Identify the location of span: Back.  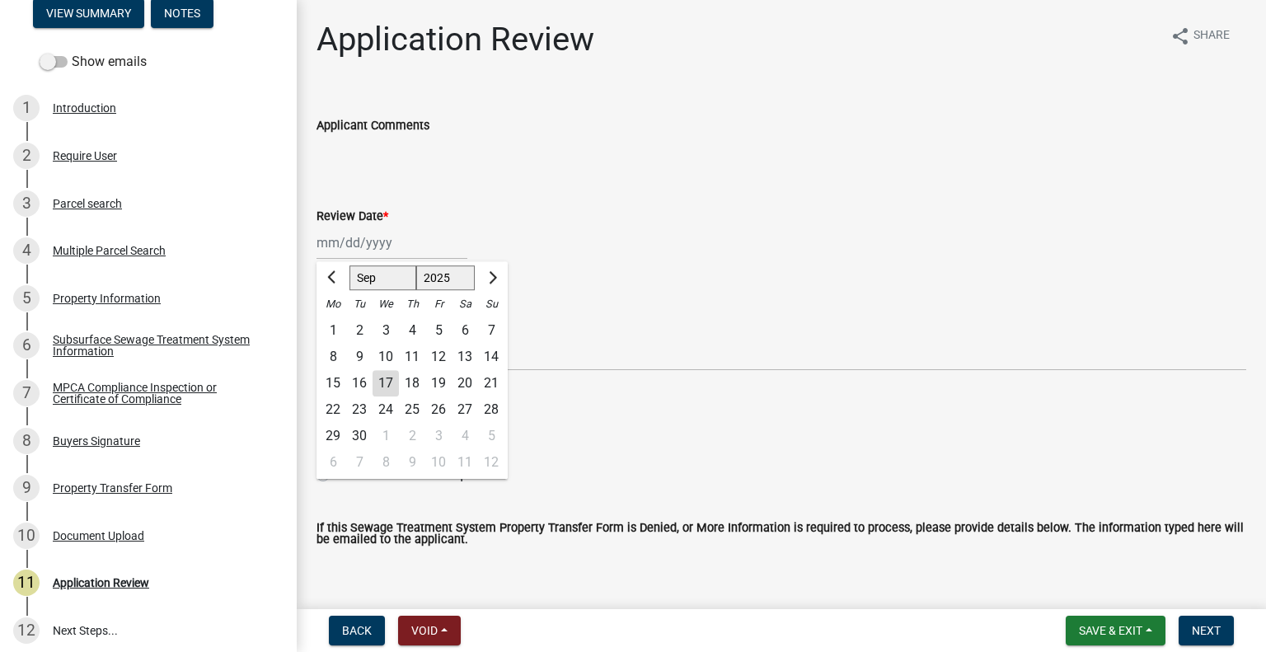
(357, 631).